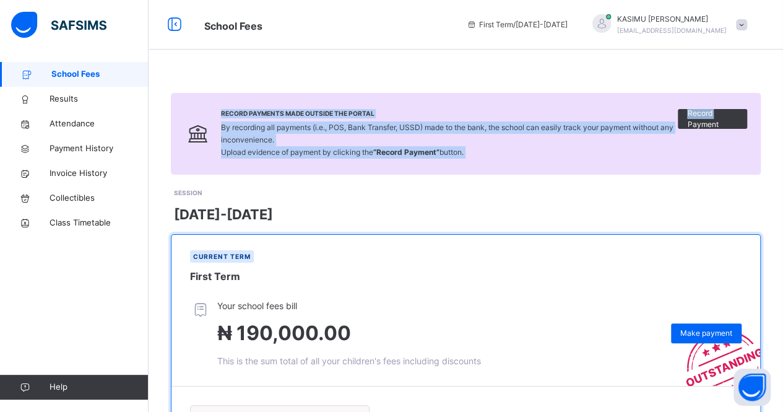 This screenshot has width=783, height=412. I want to click on img: outstanding-stamp.3c148f88c3ebafa6da95868fa43343a1.svg, so click(715, 350).